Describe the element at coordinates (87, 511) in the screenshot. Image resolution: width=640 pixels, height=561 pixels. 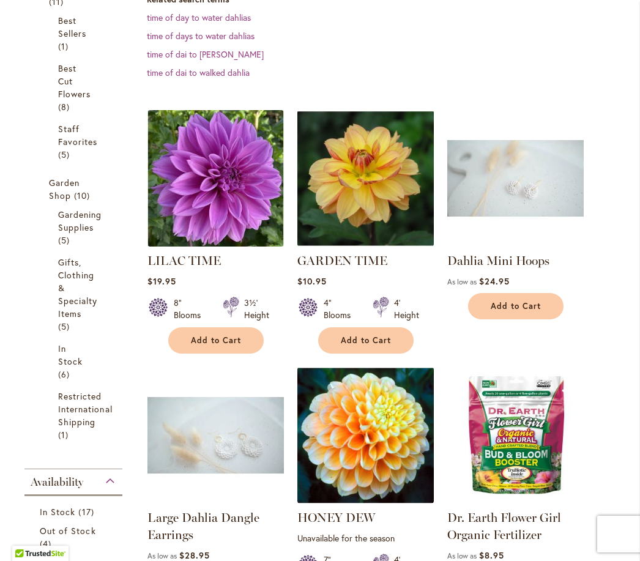
I see `span: 17` at that location.